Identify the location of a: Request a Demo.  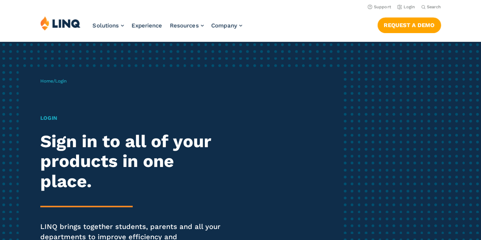
(409, 25).